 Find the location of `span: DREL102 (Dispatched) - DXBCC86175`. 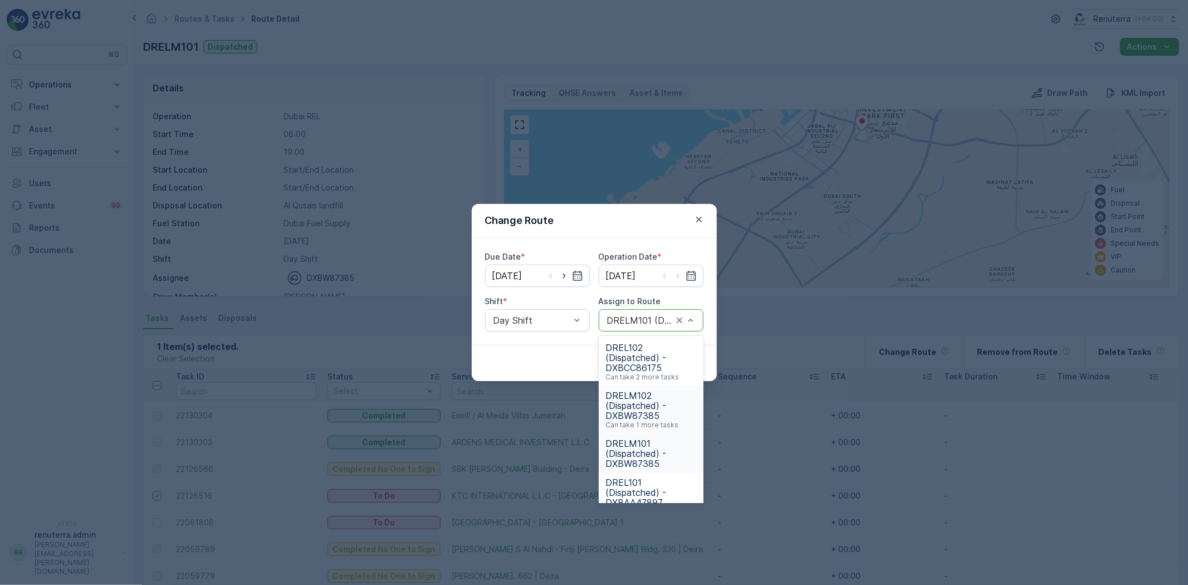

span: DREL102 (Dispatched) - DXBCC86175 is located at coordinates (651, 358).